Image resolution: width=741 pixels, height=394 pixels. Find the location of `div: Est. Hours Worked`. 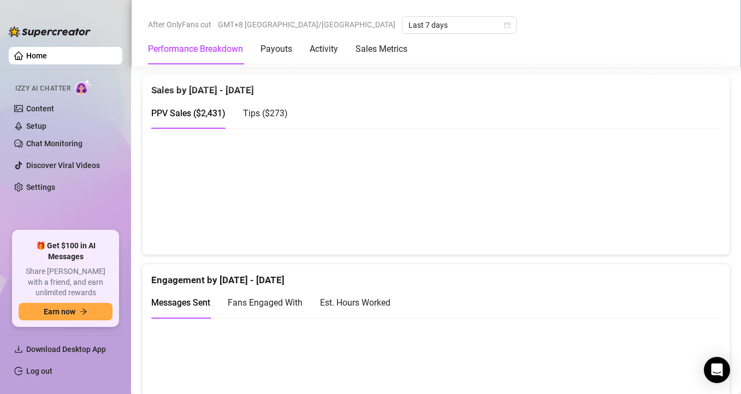

div: Est. Hours Worked is located at coordinates (355, 303).